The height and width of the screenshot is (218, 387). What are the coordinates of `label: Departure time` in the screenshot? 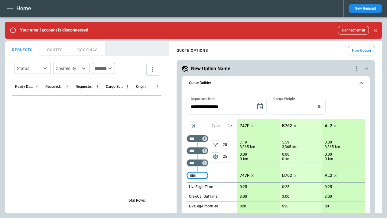 It's located at (203, 98).